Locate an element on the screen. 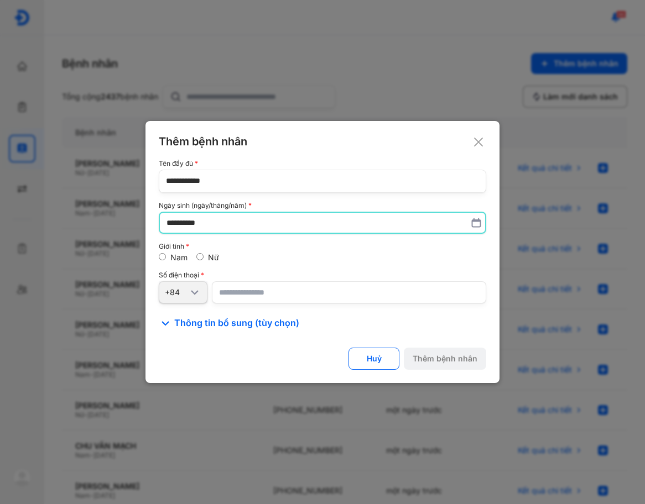 This screenshot has height=504, width=645. div: Ngày sinh (ngày/tháng/năm) is located at coordinates (322, 206).